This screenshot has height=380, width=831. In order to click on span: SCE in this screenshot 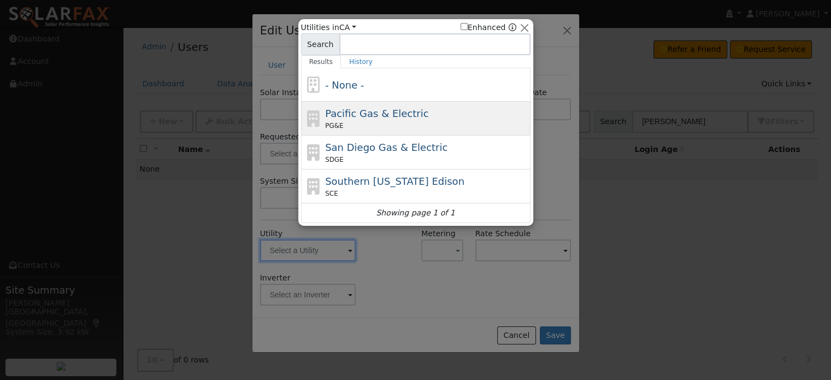, I will do `click(332, 193)`.